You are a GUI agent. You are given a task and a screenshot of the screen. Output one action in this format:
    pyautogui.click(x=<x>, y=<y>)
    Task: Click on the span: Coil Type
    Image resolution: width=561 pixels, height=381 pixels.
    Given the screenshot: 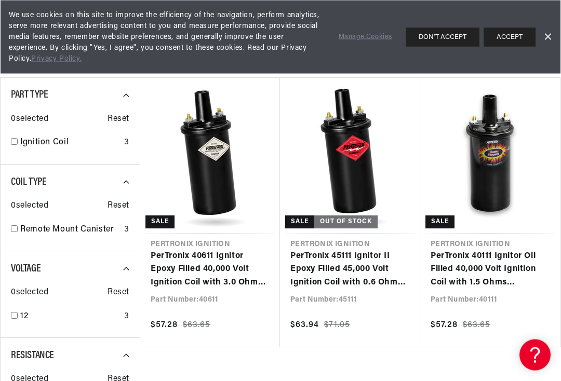 What is the action you would take?
    pyautogui.click(x=29, y=183)
    